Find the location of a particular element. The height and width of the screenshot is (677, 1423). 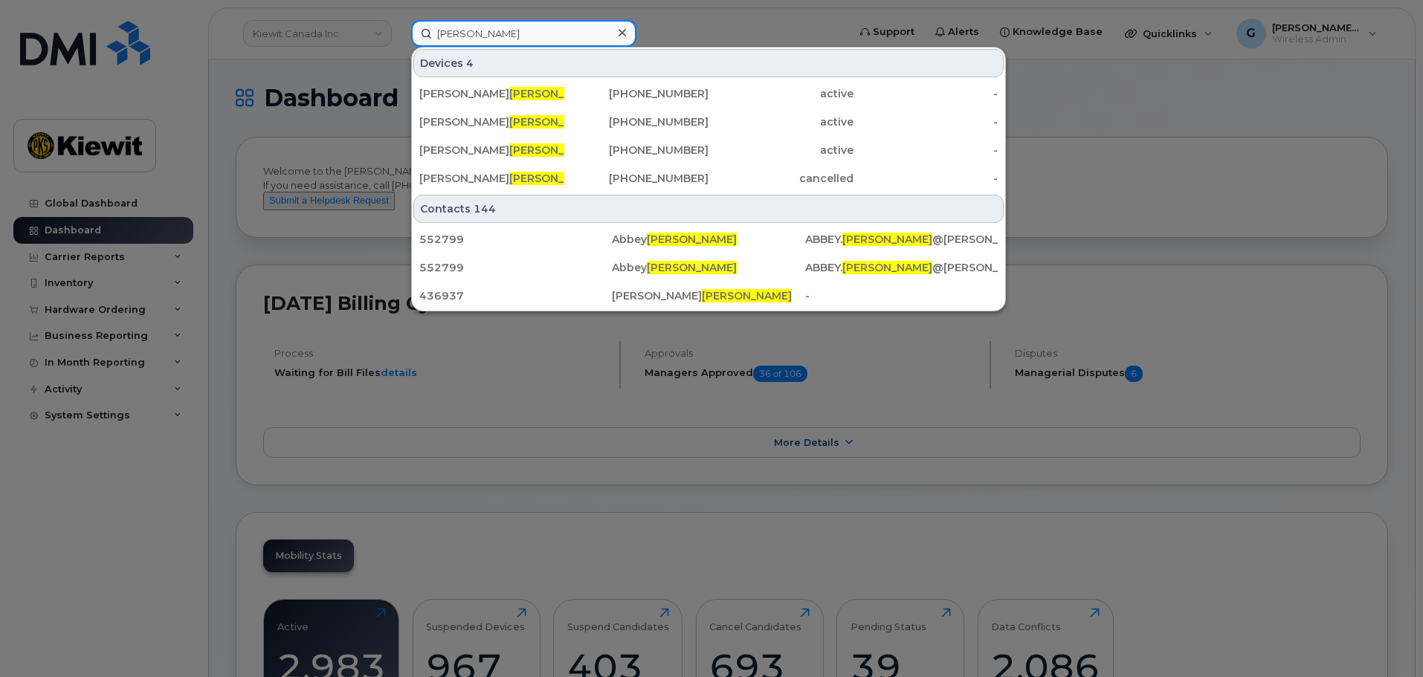

div: Contacts is located at coordinates (709, 209).